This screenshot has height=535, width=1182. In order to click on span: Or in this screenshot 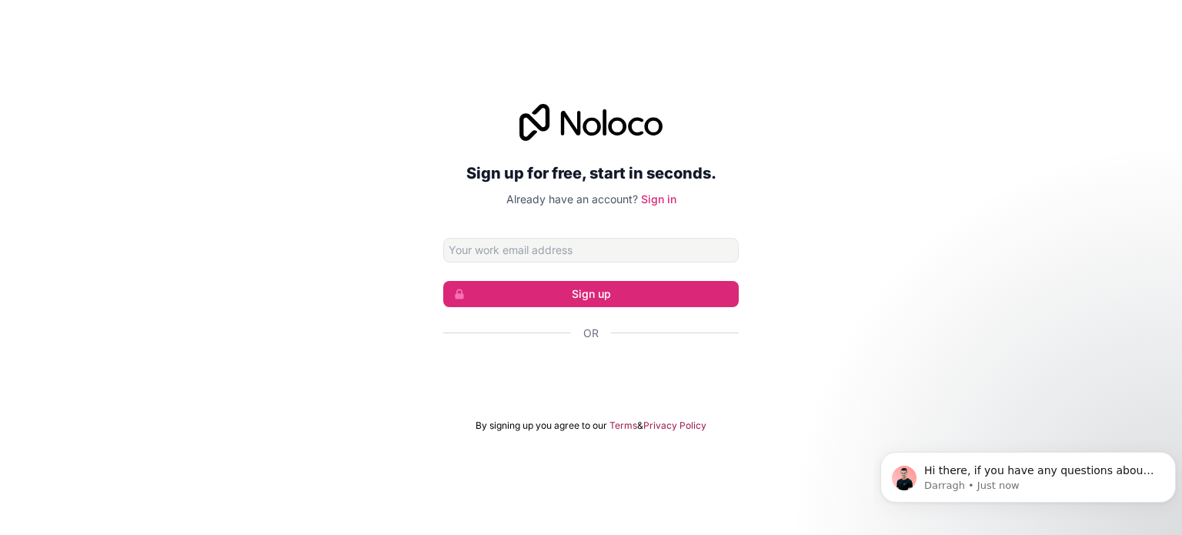, I will do `click(591, 333)`.